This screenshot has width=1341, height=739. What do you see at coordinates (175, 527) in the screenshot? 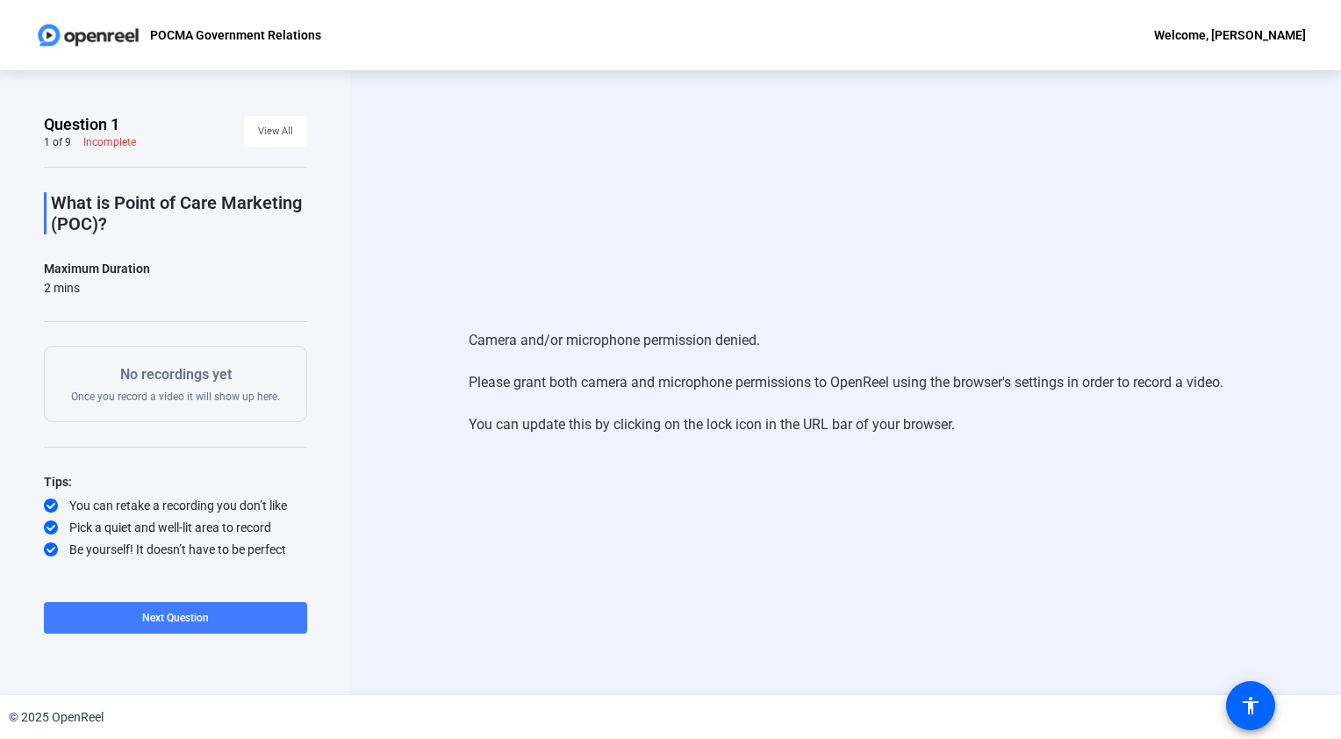
I see `div: Pick a quiet and well-lit area to record` at bounding box center [175, 527].